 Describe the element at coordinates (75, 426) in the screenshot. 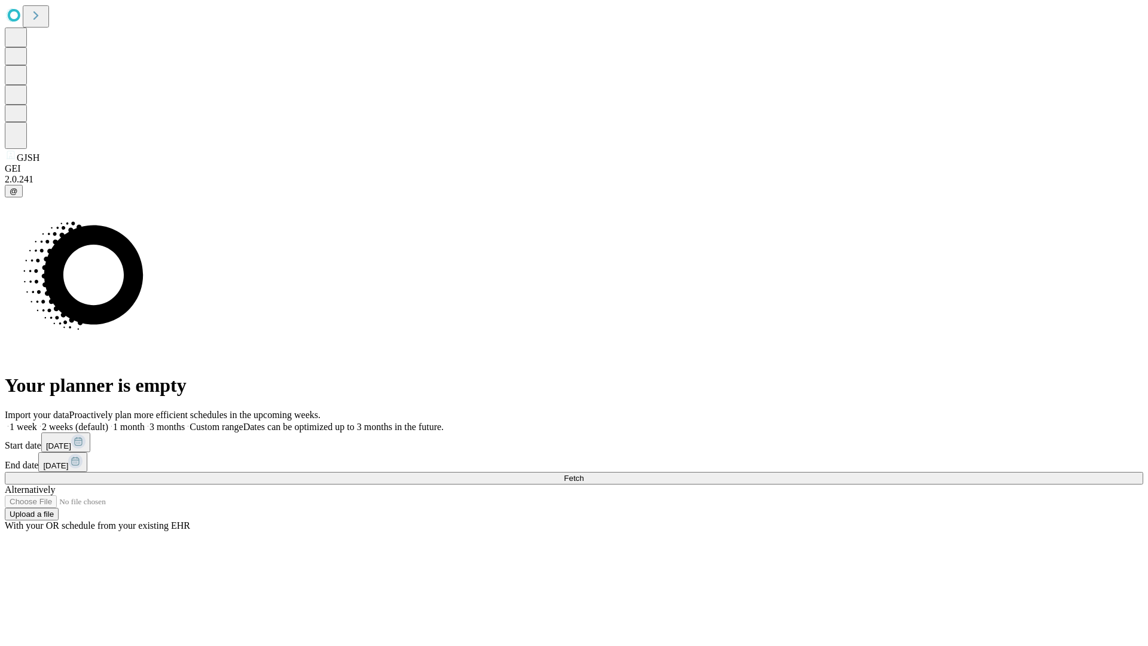

I see `span: 2 weeks (default)` at that location.